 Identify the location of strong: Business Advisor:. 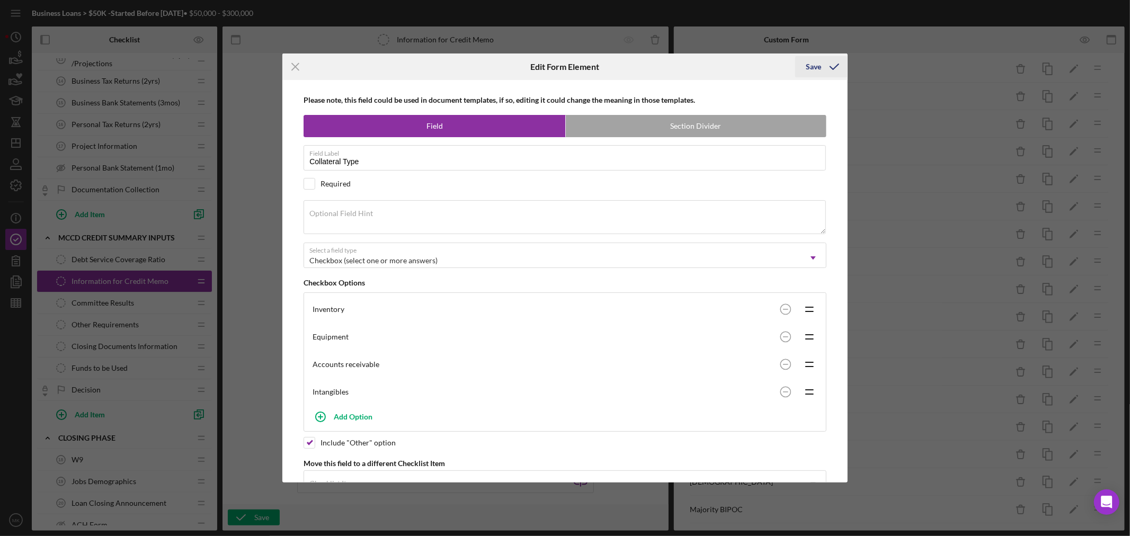
(46, 14).